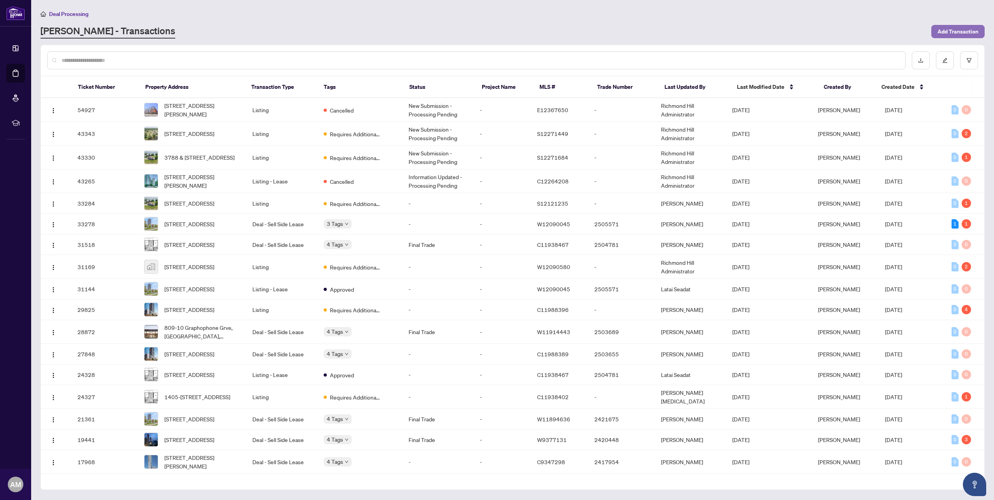  Describe the element at coordinates (347, 245) in the screenshot. I see `span: down` at that location.